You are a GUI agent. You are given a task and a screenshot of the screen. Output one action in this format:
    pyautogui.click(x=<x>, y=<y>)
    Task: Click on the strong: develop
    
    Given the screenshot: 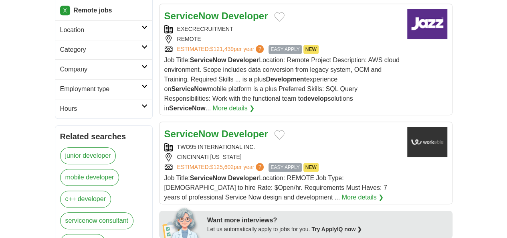 What is the action you would take?
    pyautogui.click(x=316, y=98)
    